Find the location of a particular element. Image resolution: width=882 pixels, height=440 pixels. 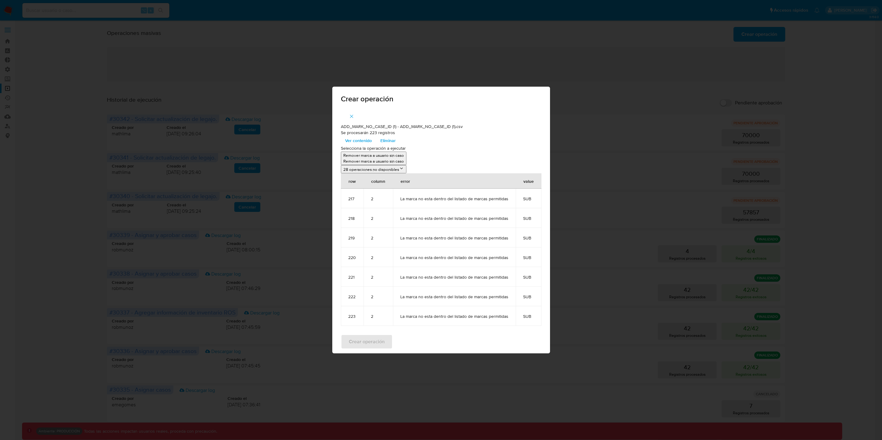

button: 28 operaciones no disponibles is located at coordinates (373, 169).